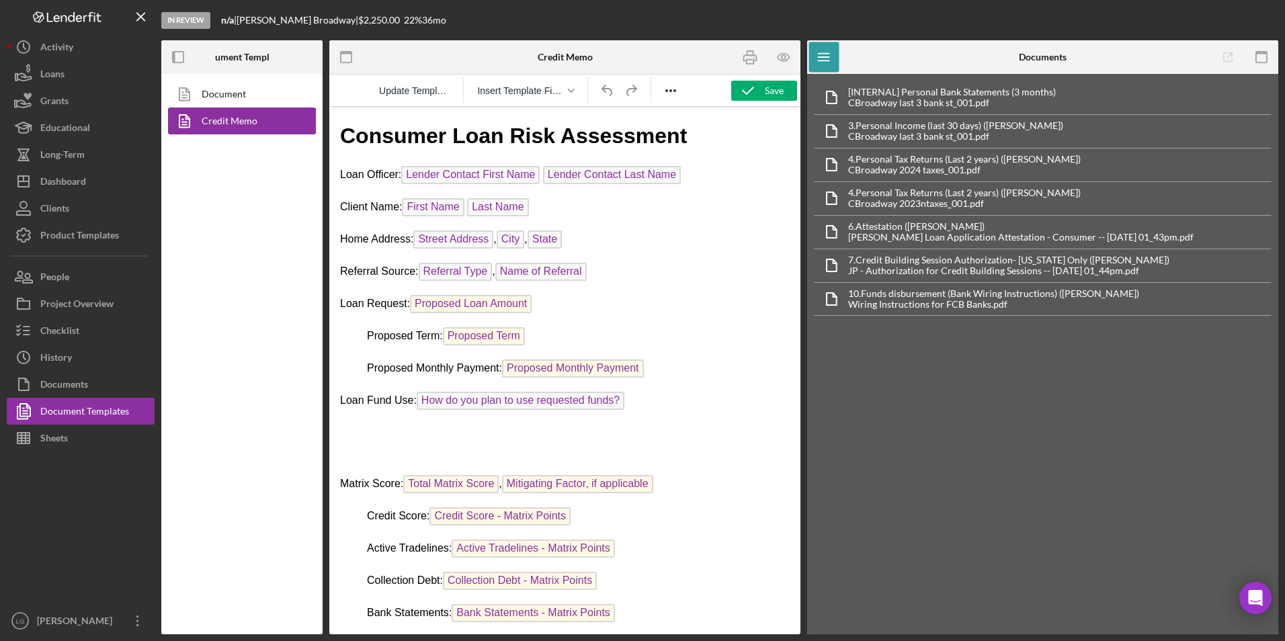 This screenshot has height=641, width=1285. I want to click on span: Insert Template Field, so click(520, 91).